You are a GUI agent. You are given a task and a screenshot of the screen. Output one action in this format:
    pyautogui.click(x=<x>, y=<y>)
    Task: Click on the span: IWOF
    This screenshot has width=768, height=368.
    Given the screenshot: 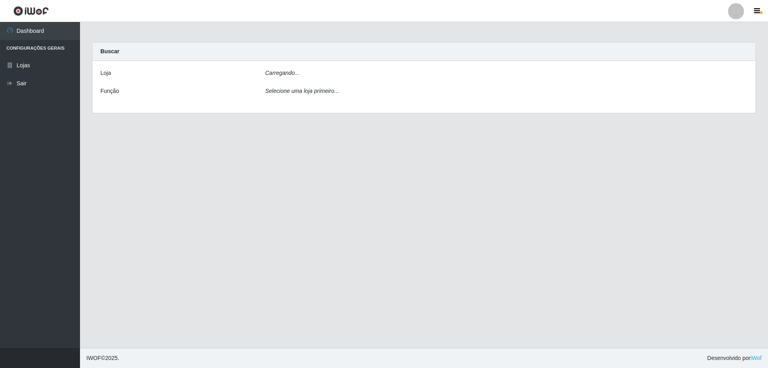 What is the action you would take?
    pyautogui.click(x=94, y=358)
    